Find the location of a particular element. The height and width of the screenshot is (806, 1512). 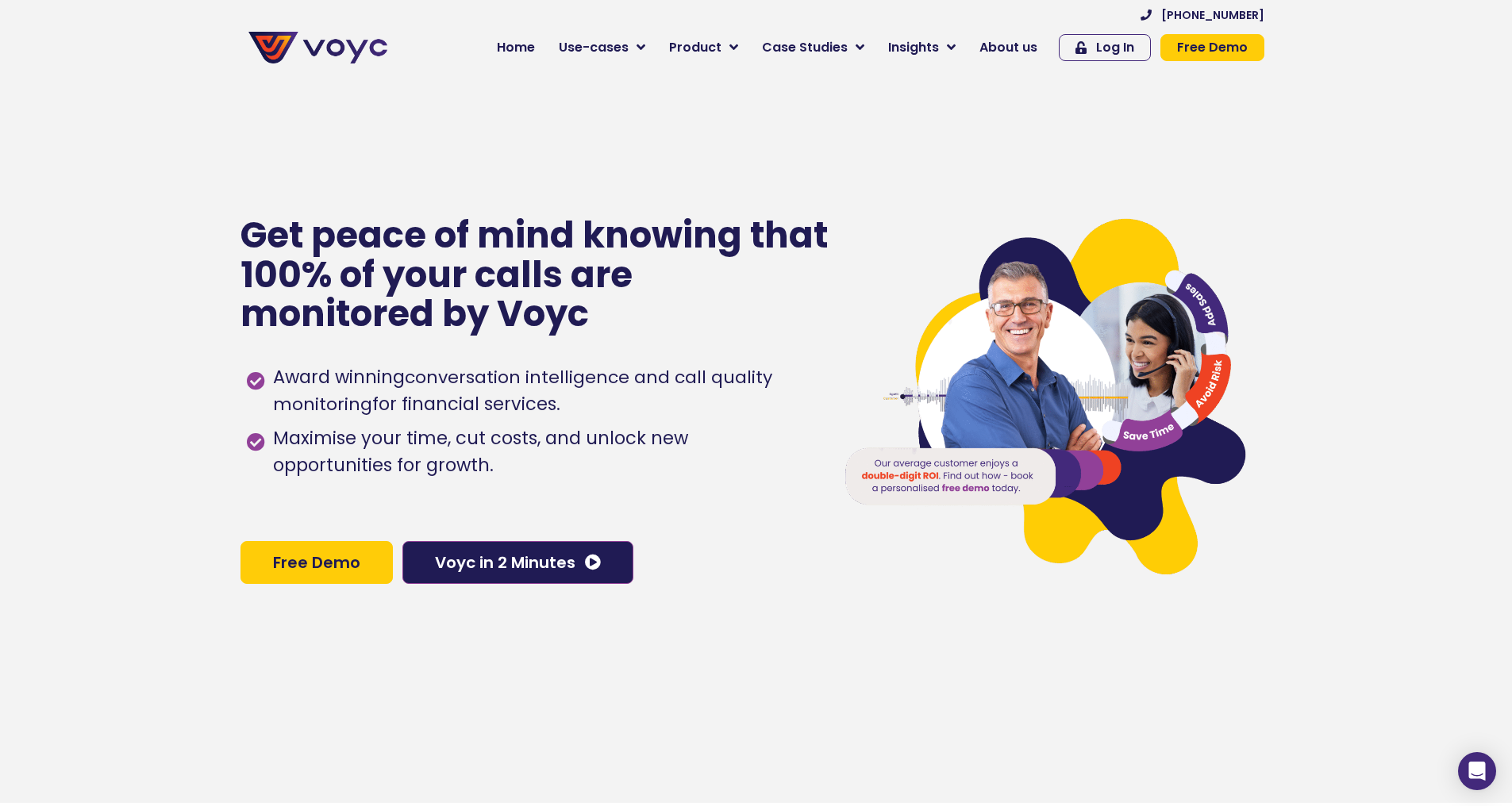

span: Log In is located at coordinates (1115, 47).